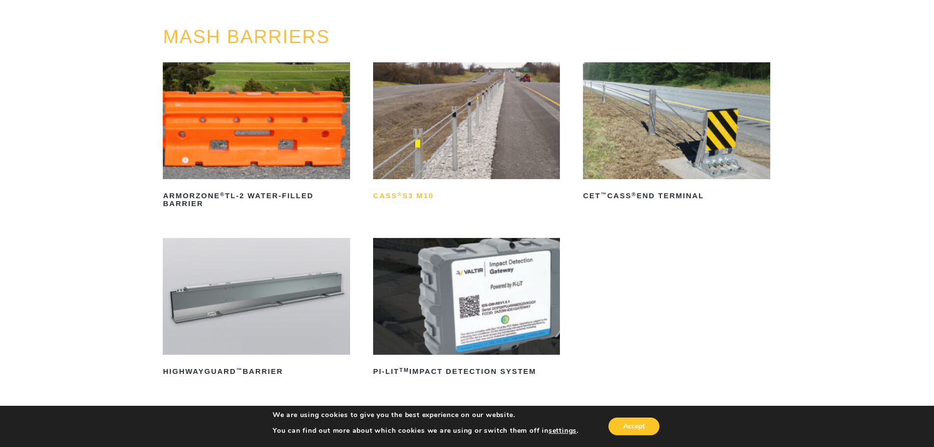  Describe the element at coordinates (405, 370) in the screenshot. I see `sup: TM` at that location.